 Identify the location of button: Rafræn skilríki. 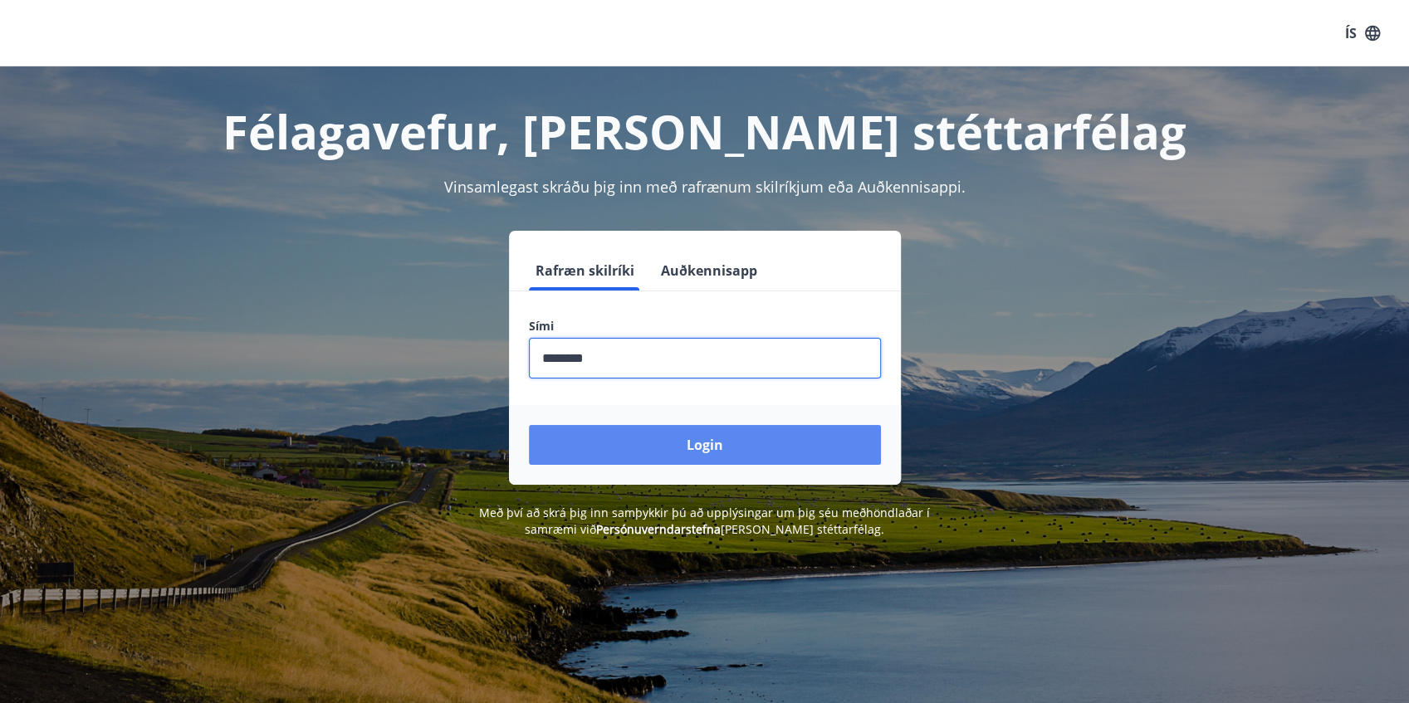
(584, 271).